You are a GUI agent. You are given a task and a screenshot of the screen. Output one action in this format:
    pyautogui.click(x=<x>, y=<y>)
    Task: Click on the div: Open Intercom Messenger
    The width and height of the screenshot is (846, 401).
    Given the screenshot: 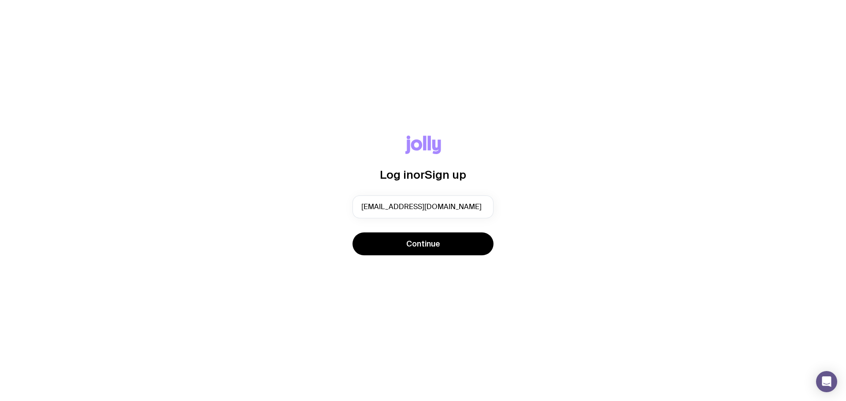 What is the action you would take?
    pyautogui.click(x=826, y=382)
    